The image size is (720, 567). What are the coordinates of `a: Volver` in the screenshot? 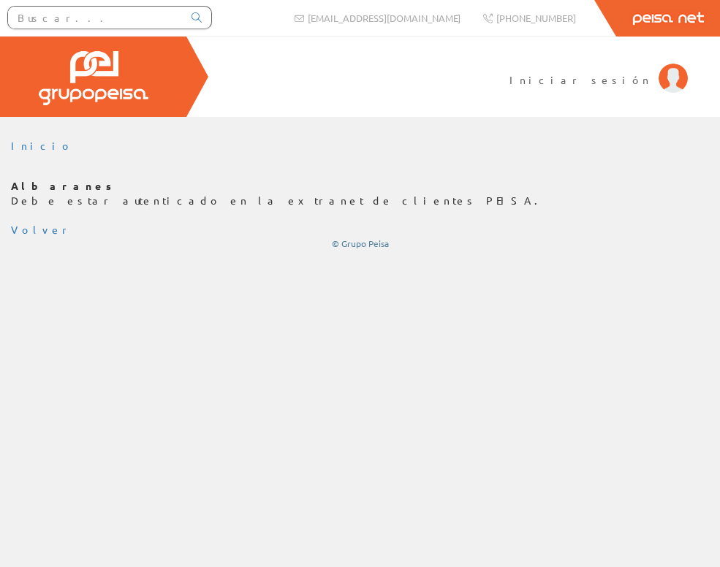 It's located at (42, 230).